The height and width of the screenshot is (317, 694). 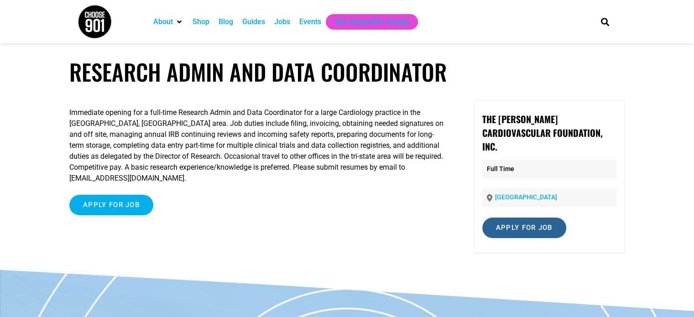 I want to click on a: Shop, so click(x=201, y=22).